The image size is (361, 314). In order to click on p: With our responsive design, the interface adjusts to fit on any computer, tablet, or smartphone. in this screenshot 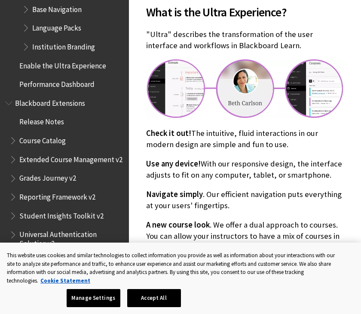, I will do `click(245, 169)`.